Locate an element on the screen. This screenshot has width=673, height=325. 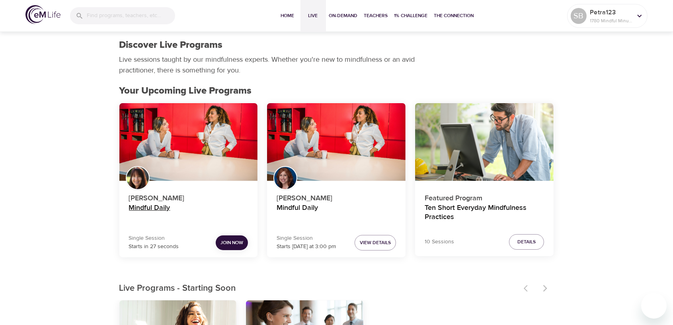
span: The Connection is located at coordinates (454, 16).